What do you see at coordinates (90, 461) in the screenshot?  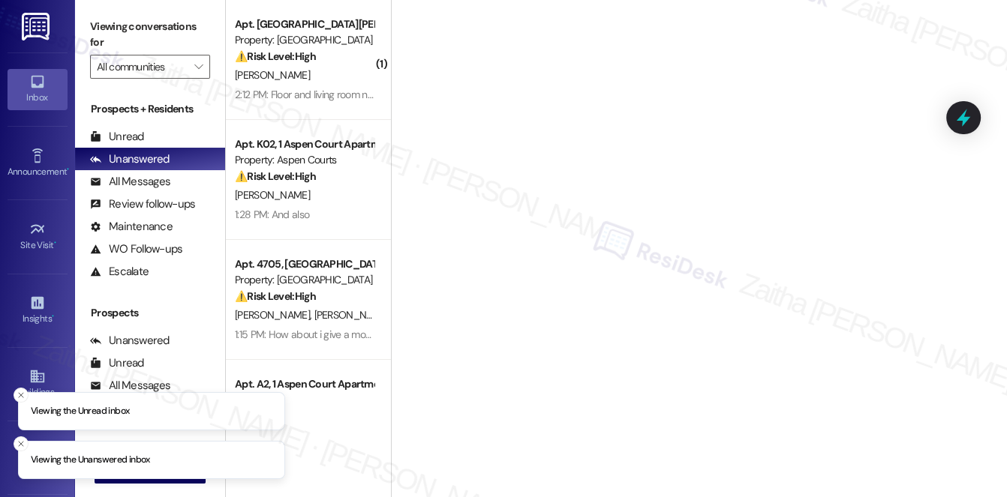 I see `p: Viewing the Unanswered inbox` at bounding box center [90, 461].